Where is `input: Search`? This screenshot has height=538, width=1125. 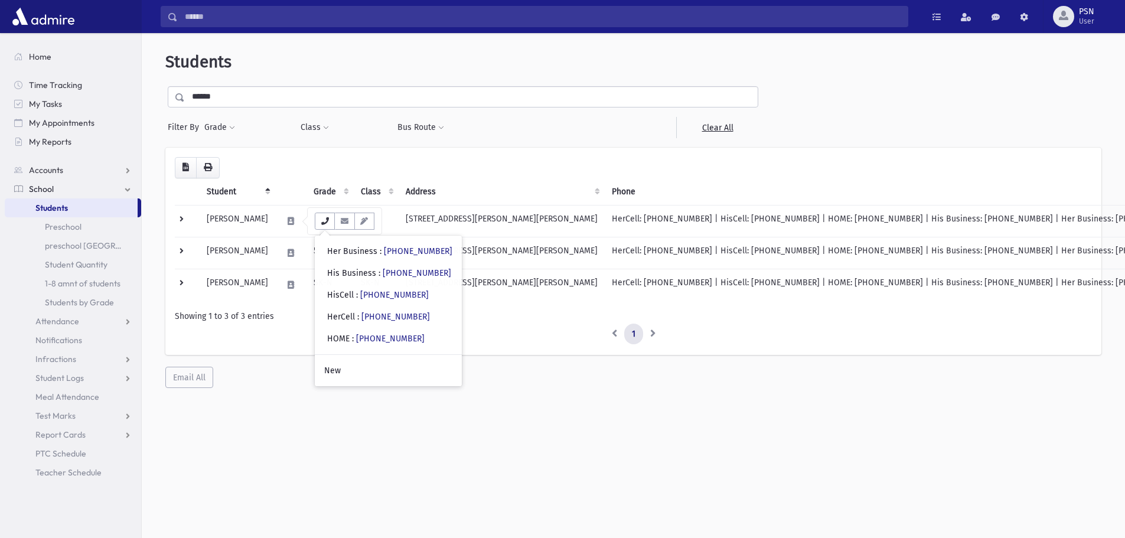
input: Search is located at coordinates (543, 17).